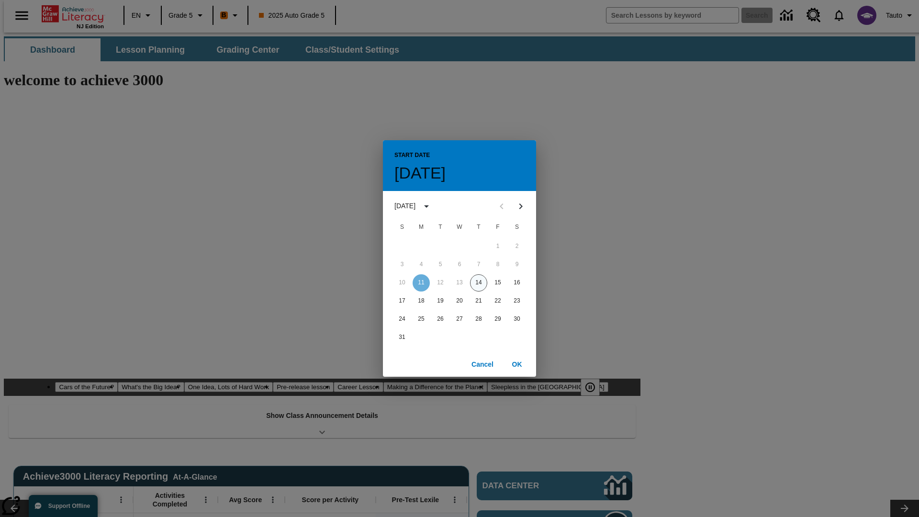 The image size is (919, 517). Describe the element at coordinates (498, 283) in the screenshot. I see `button: 15` at that location.